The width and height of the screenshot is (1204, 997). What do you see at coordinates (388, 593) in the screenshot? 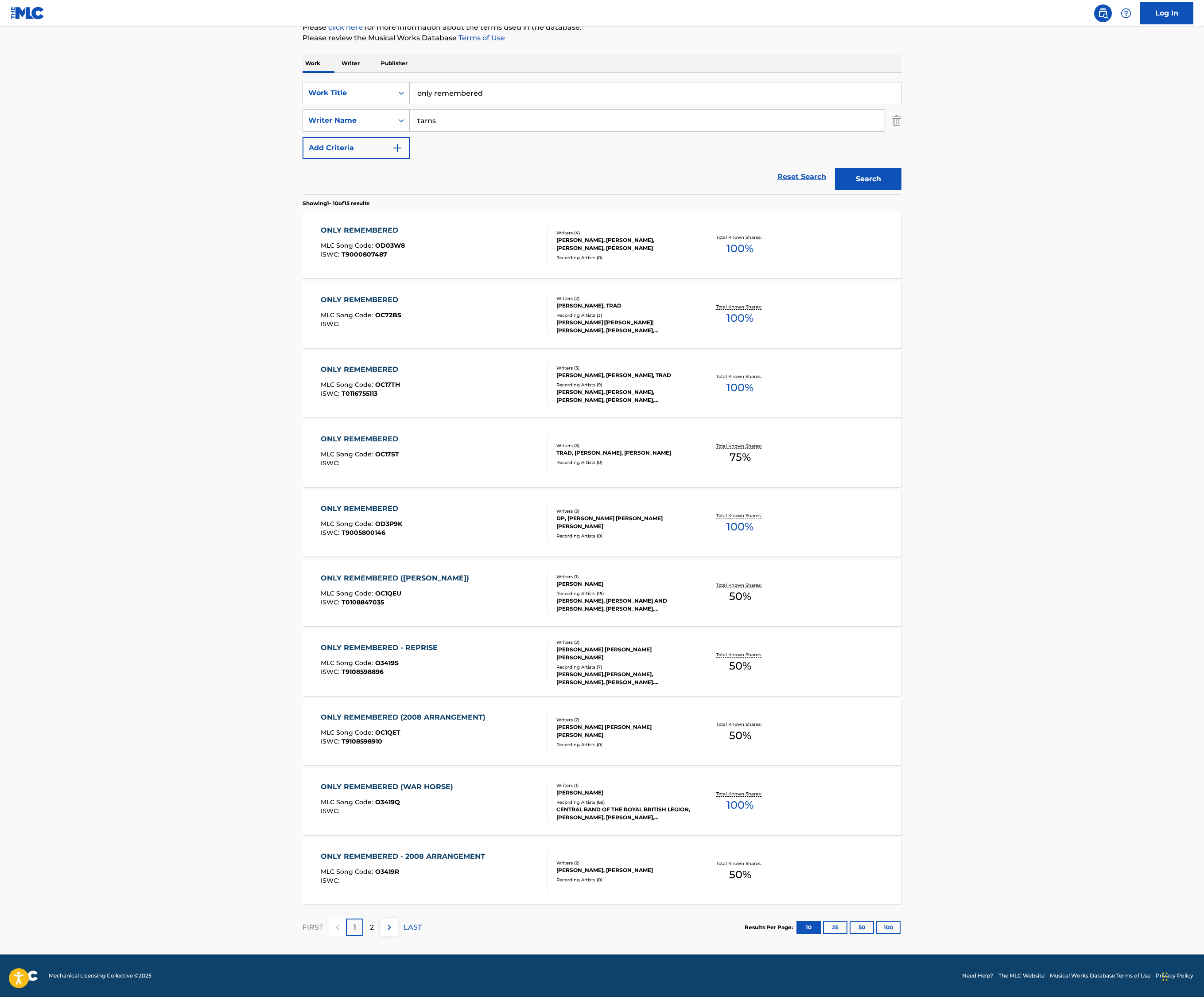
I see `span: OC1QEU` at bounding box center [388, 593].